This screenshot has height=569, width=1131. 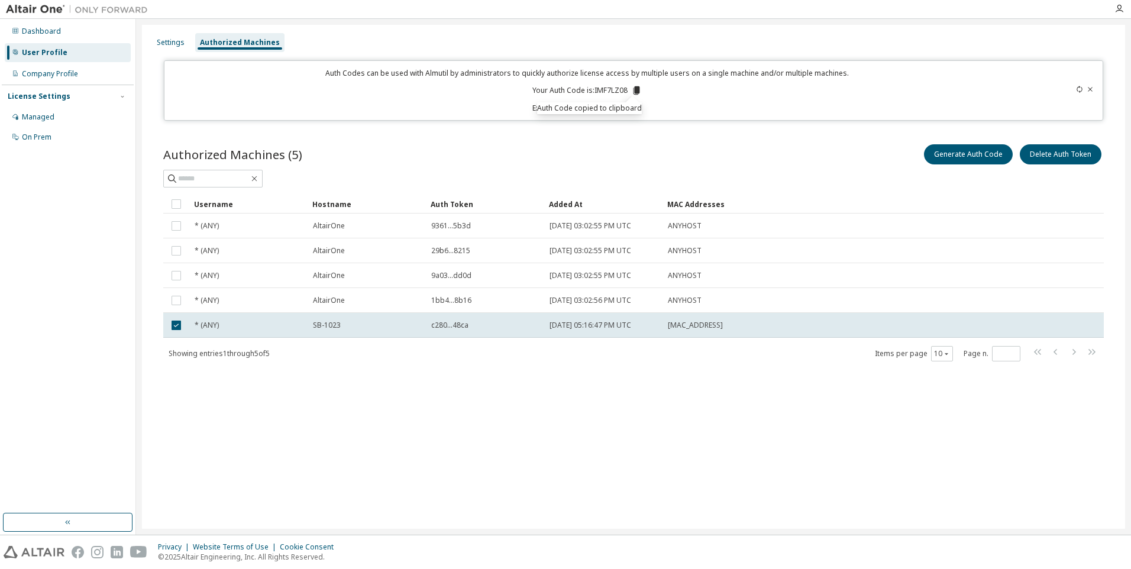 I want to click on span: Showing entries 1 through 5 of 5, so click(x=219, y=353).